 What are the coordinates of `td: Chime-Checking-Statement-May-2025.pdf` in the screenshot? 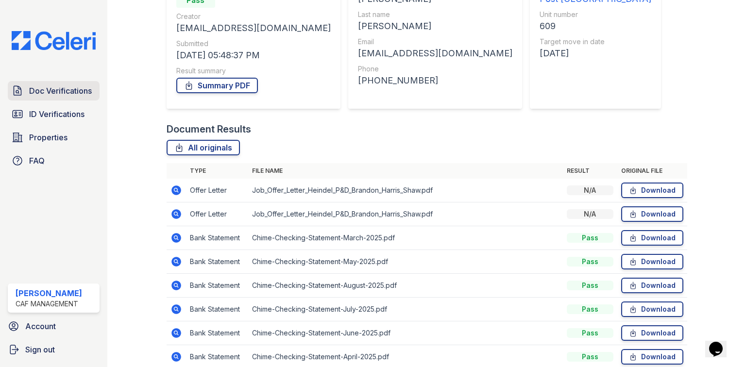 It's located at (405, 262).